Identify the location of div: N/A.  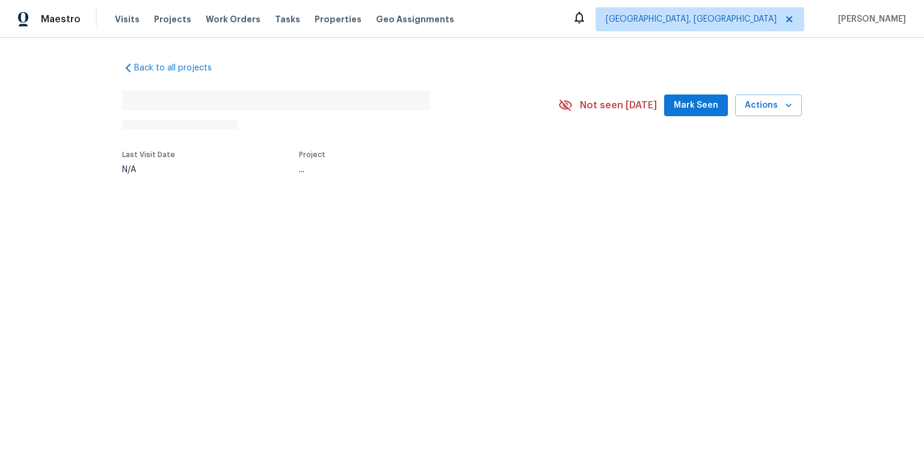
(149, 170).